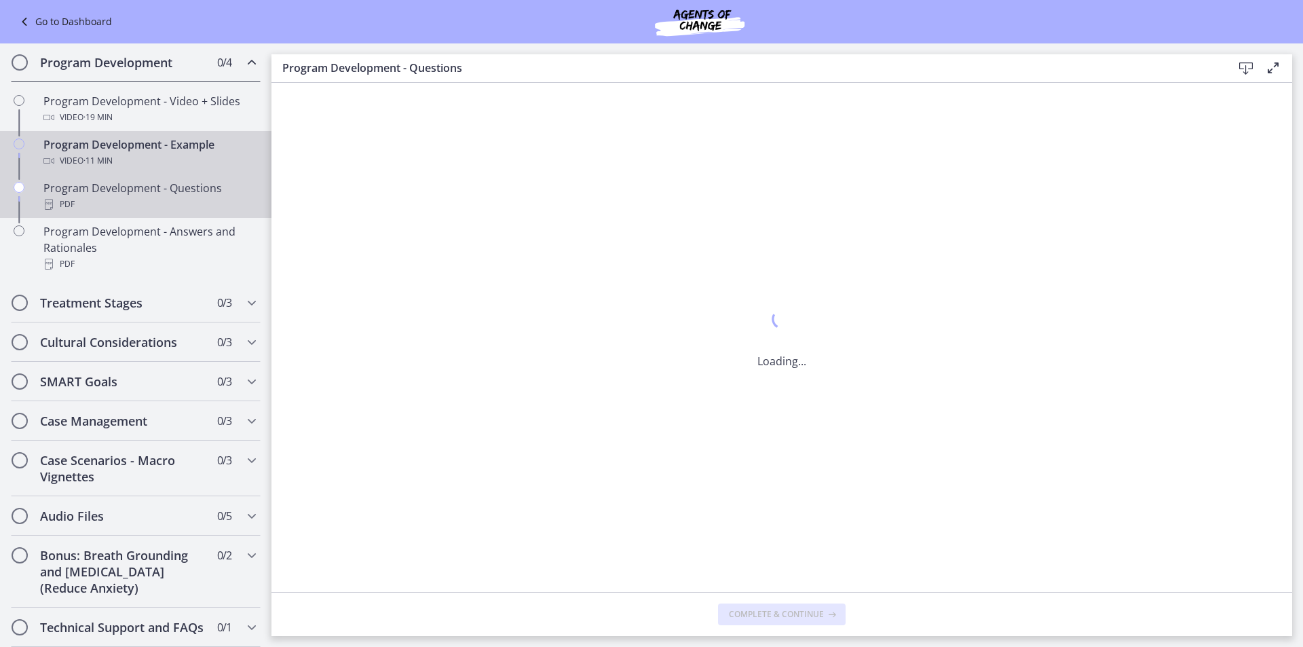 Image resolution: width=1303 pixels, height=647 pixels. I want to click on span: 0 / 5, so click(224, 516).